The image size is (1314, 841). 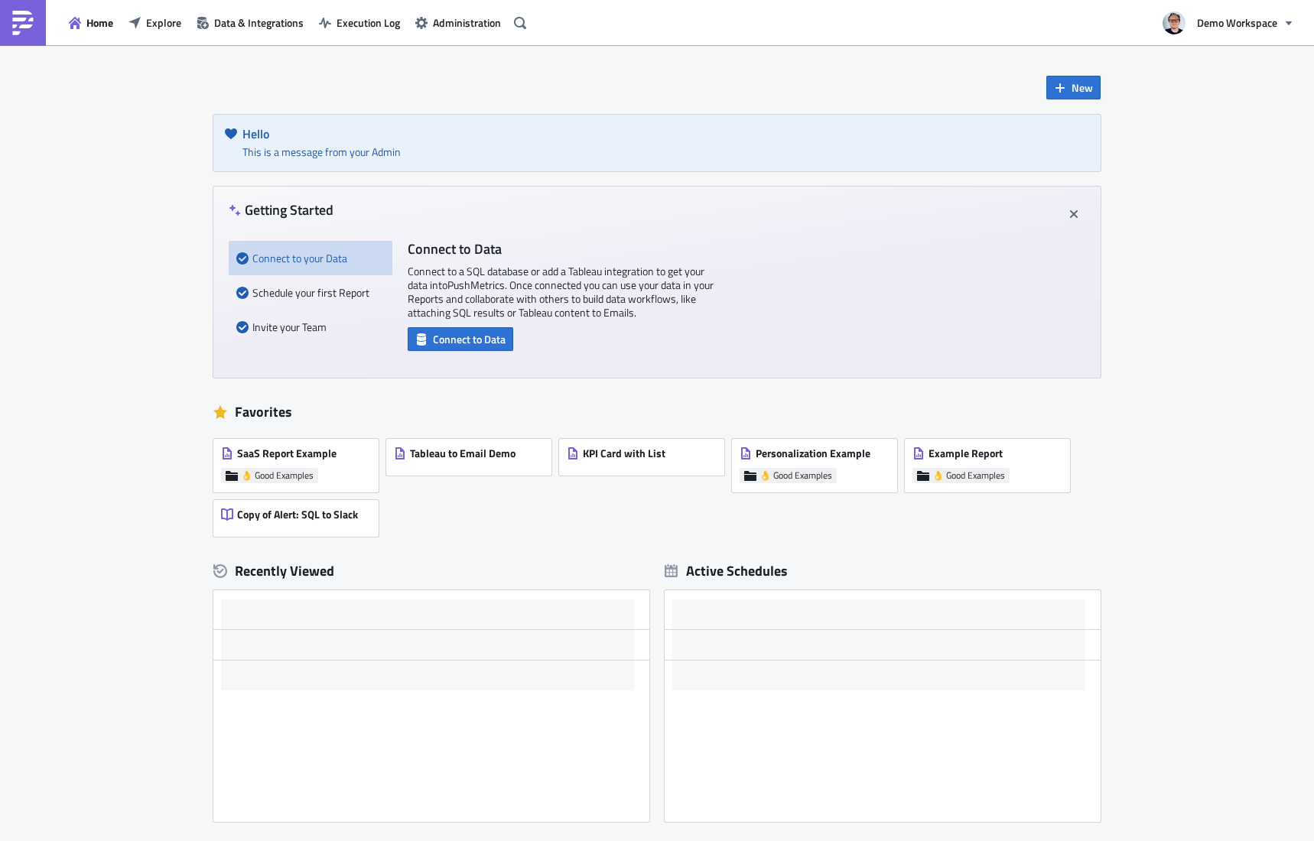 What do you see at coordinates (1237, 22) in the screenshot?
I see `span: Demo Workspace` at bounding box center [1237, 22].